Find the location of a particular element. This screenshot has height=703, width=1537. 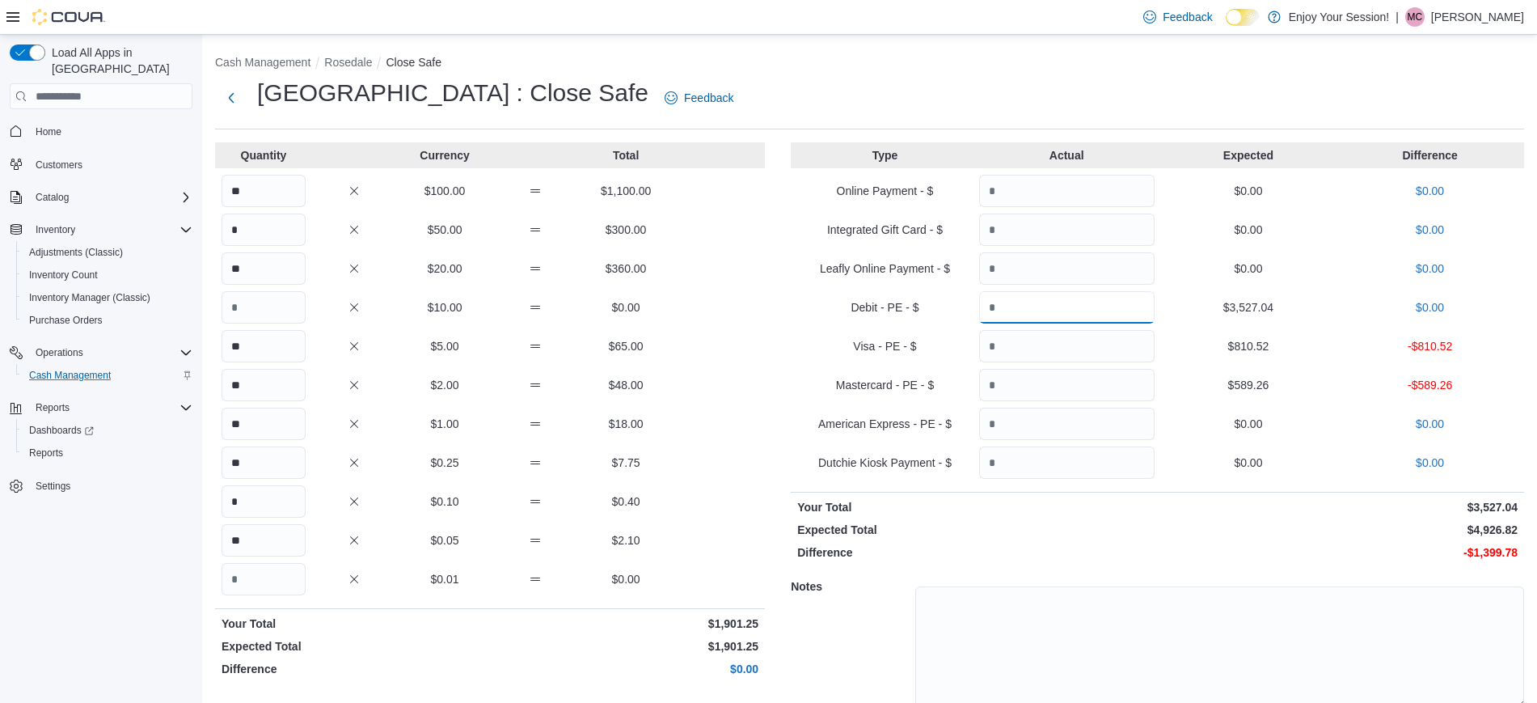

p: $2.00 is located at coordinates (445, 385).